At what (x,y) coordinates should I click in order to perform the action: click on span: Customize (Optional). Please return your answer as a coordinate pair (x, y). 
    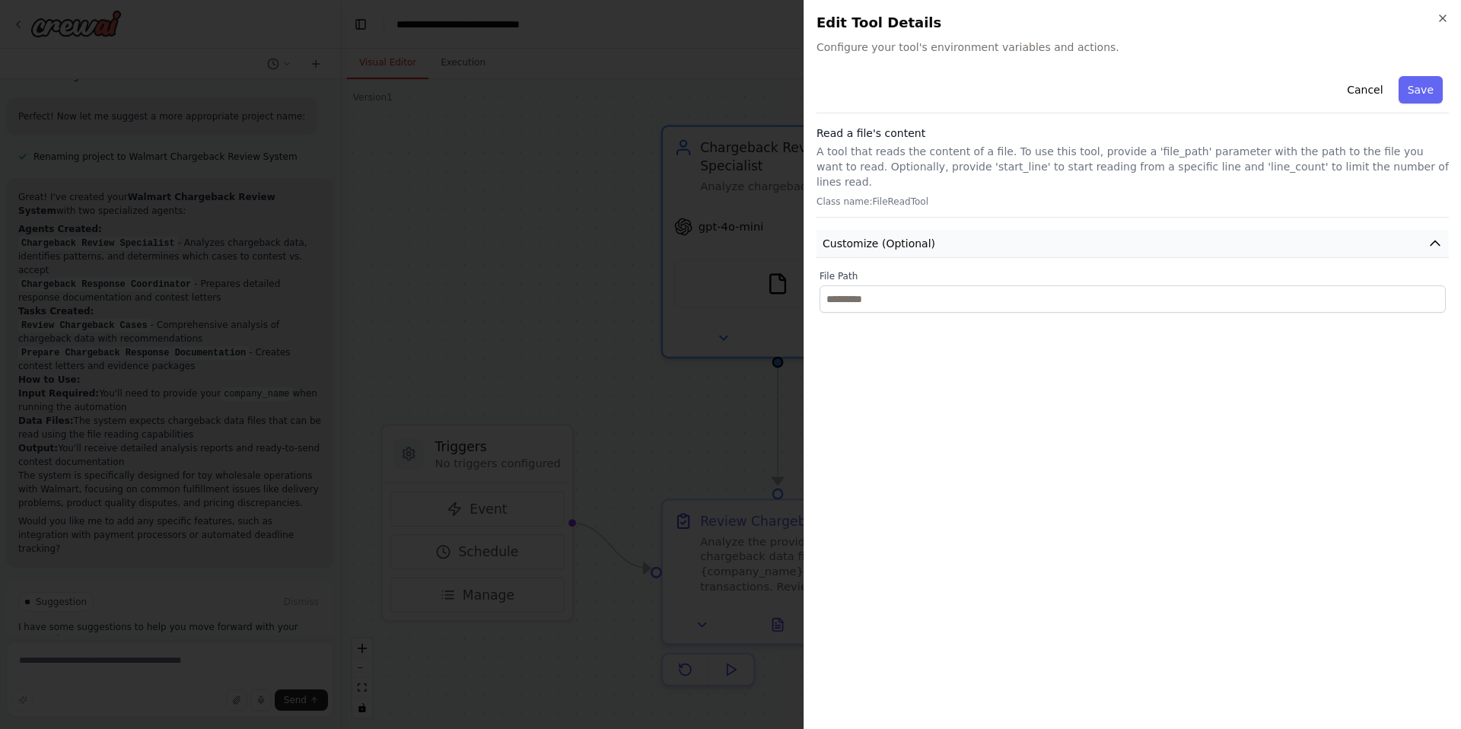
    Looking at the image, I should click on (879, 243).